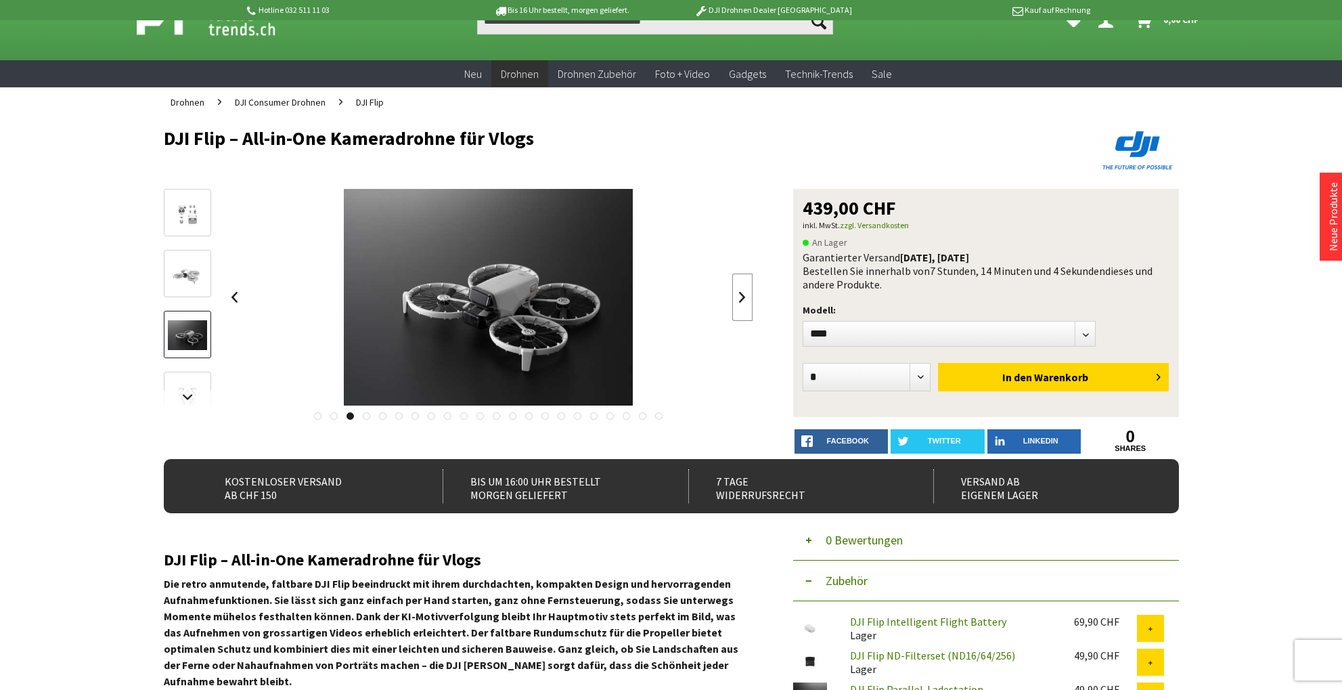 Image resolution: width=1342 pixels, height=690 pixels. Describe the element at coordinates (1138, 150) in the screenshot. I see `img: DJI` at that location.